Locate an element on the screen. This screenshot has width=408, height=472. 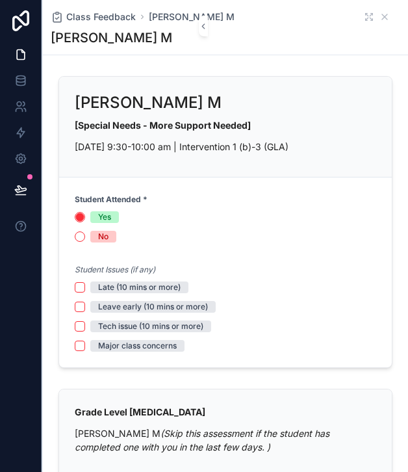
a: Class Feedback is located at coordinates (93, 17).